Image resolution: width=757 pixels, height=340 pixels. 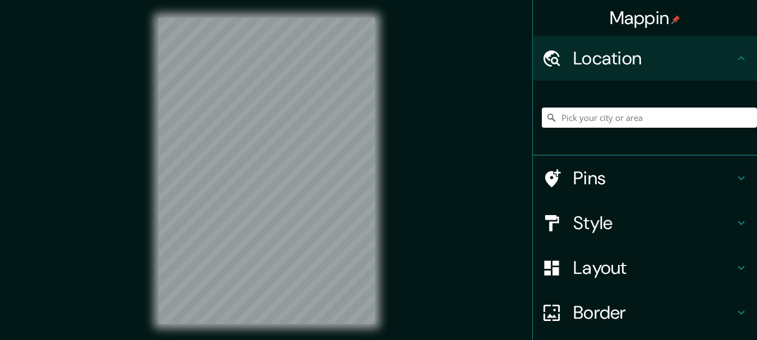 What do you see at coordinates (653, 312) in the screenshot?
I see `h4: Border` at bounding box center [653, 312].